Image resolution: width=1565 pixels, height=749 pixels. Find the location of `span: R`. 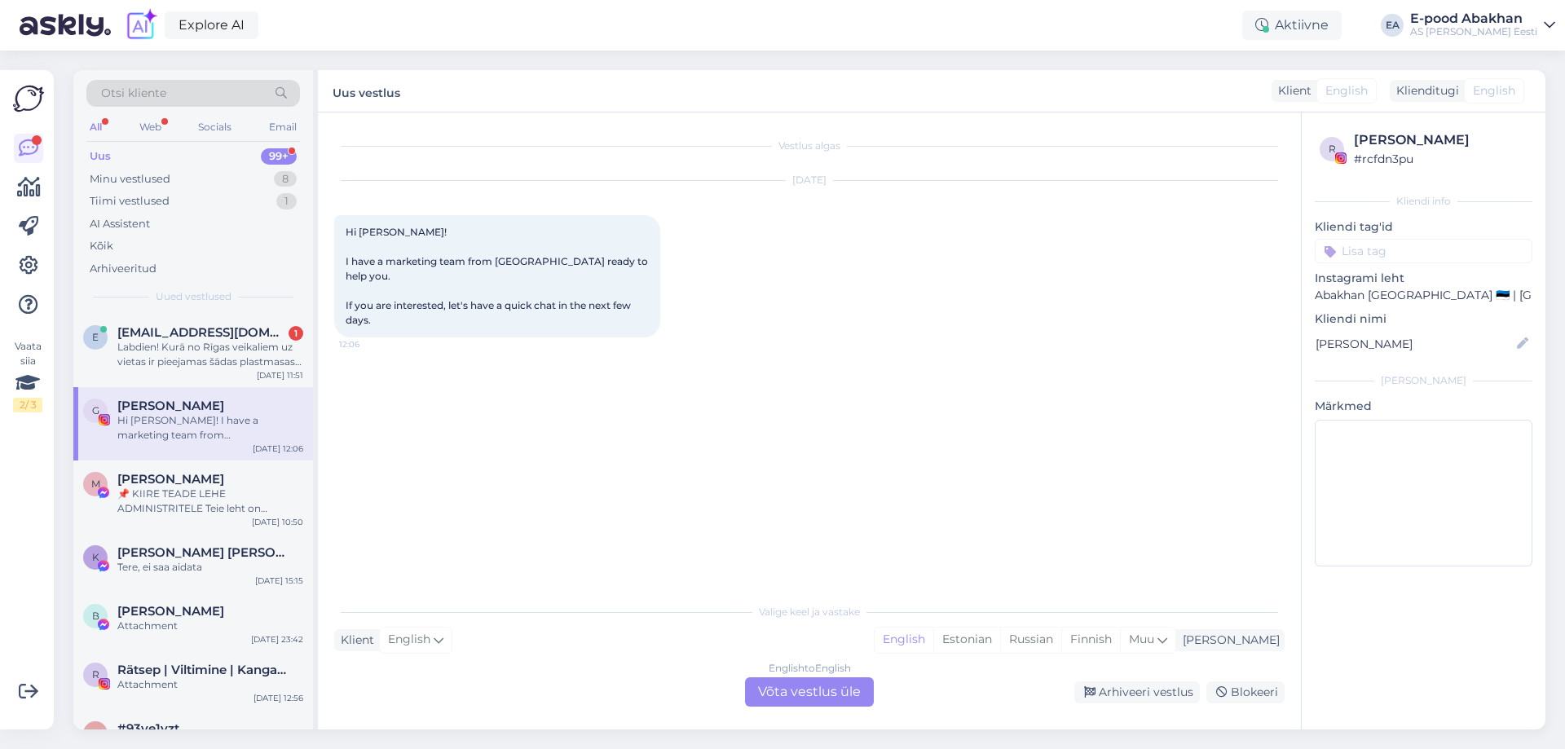

span: R is located at coordinates (95, 674).